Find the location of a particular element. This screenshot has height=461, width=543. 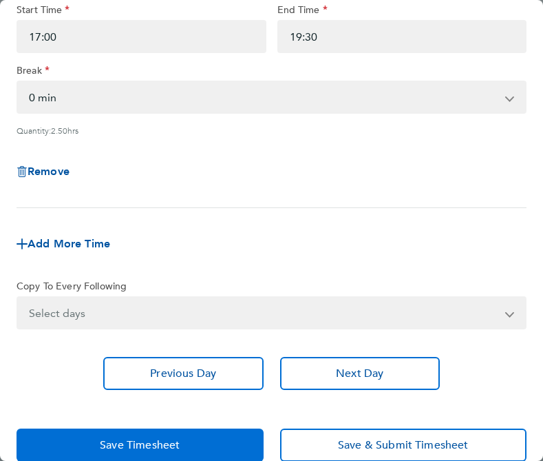

div: Quantity: hrs is located at coordinates (271, 130).